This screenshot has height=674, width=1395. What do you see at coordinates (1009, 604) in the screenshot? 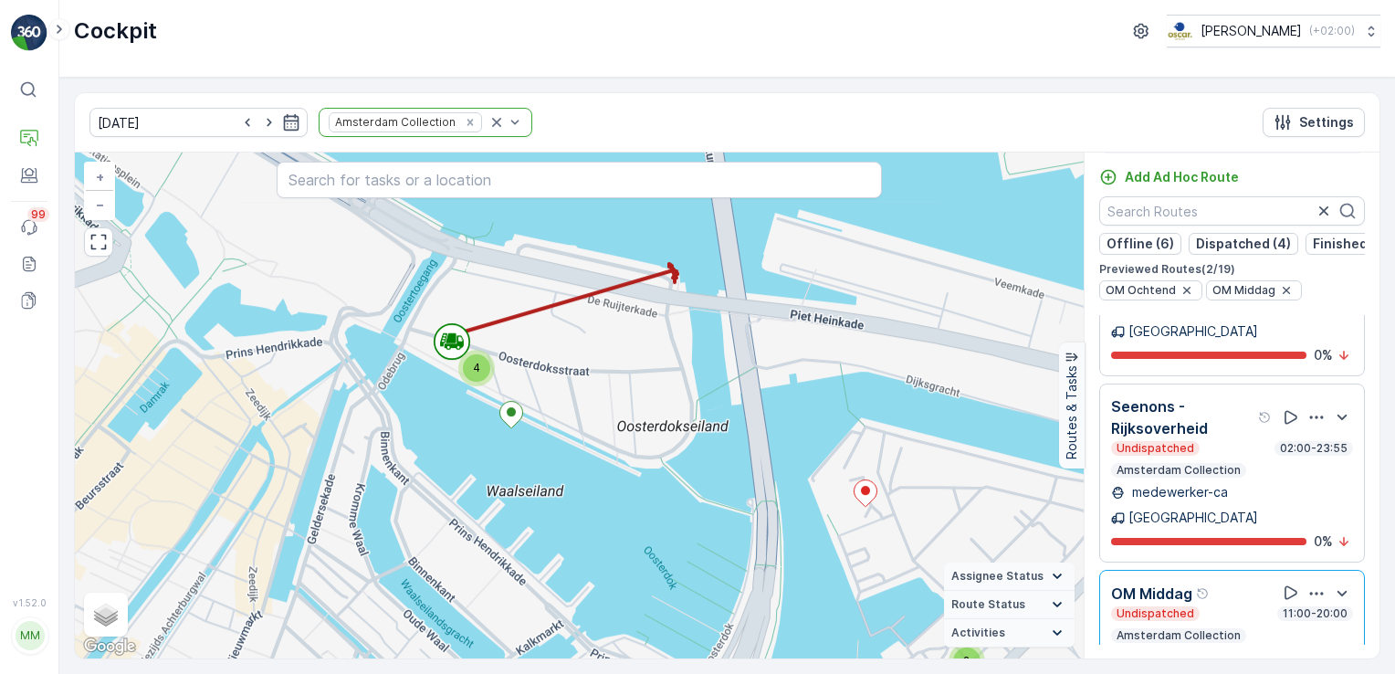
I see `summary: Route Status` at bounding box center [1009, 604].